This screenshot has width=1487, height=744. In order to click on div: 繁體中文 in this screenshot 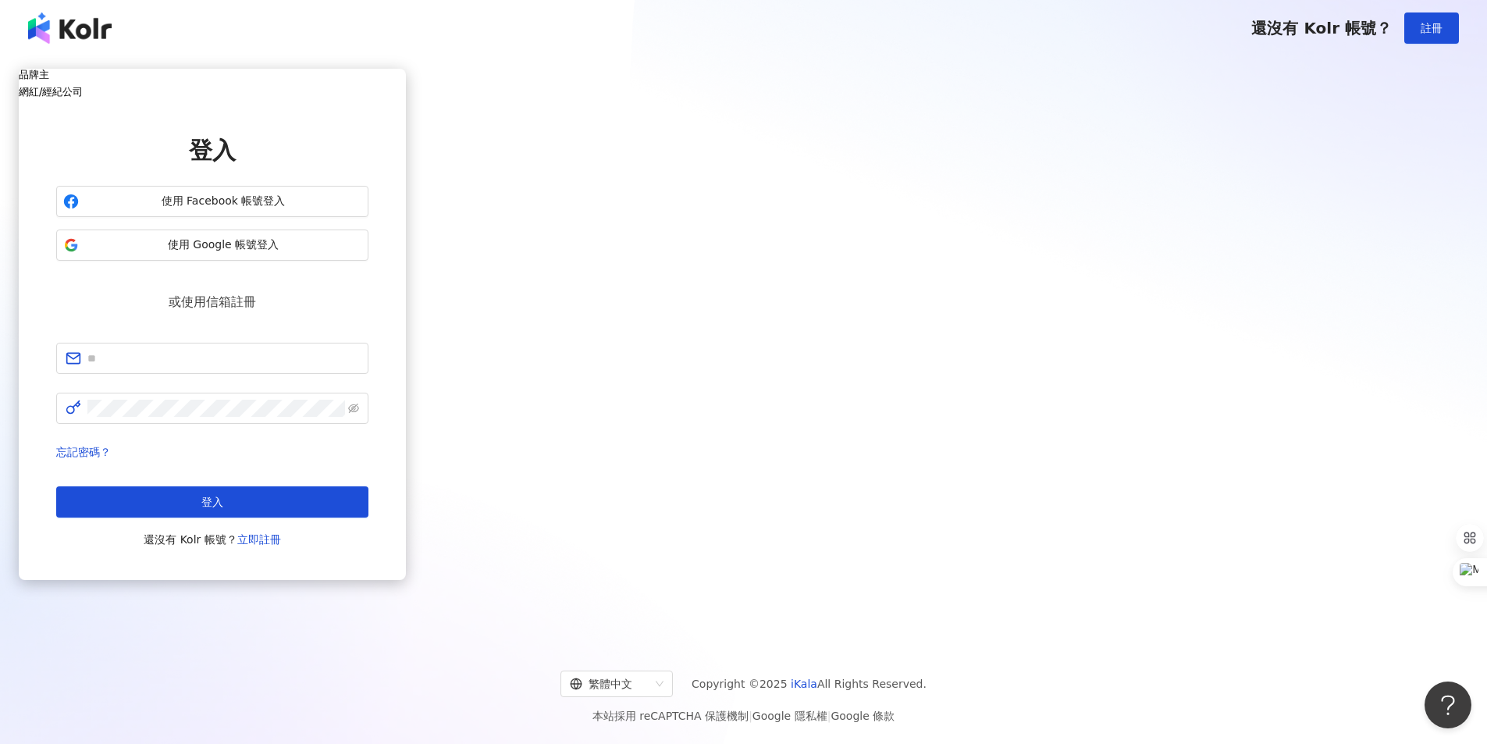, I will do `click(610, 684)`.